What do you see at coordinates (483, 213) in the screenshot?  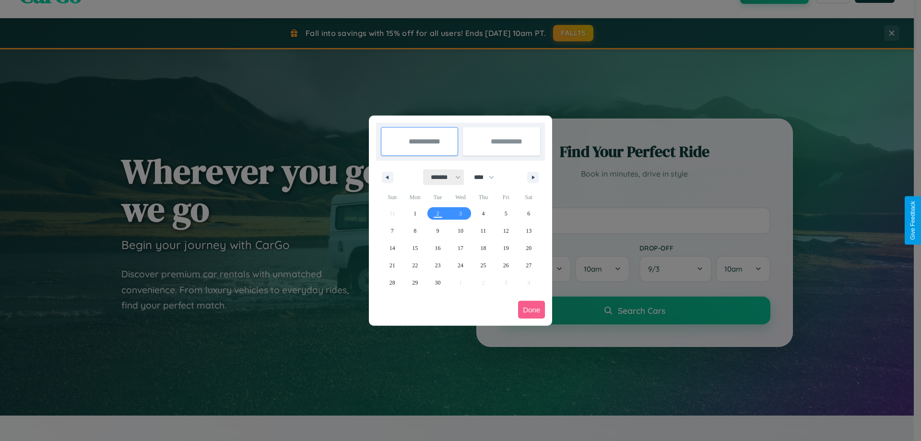 I see `button: 4` at bounding box center [483, 213].